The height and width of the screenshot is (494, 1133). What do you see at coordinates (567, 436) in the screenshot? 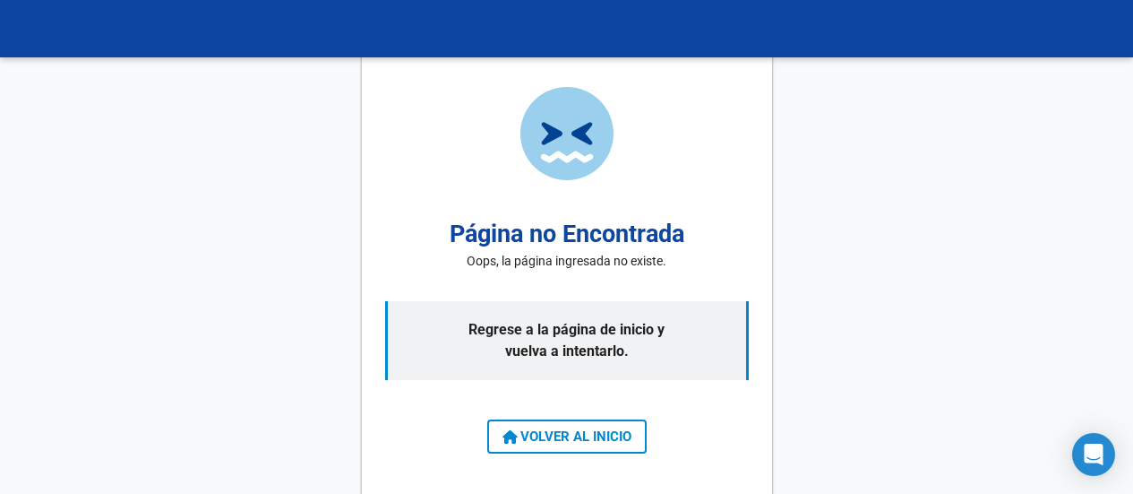
I see `button: VOLVER AL INICIO` at bounding box center [567, 436].